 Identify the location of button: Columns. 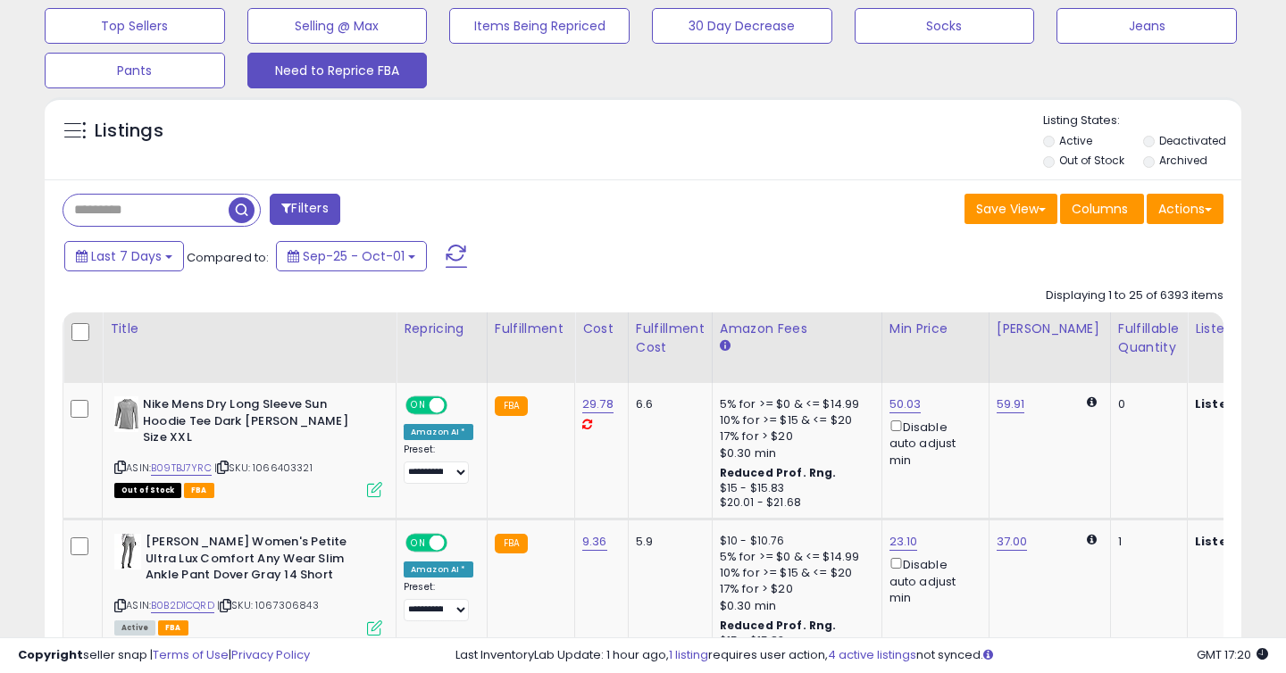
(1102, 209).